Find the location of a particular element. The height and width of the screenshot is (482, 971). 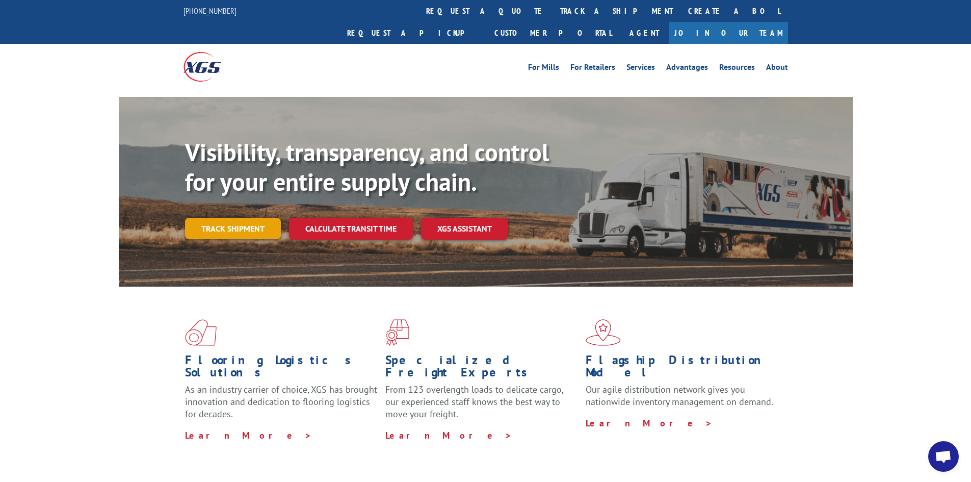

span: Our agile distribution network gives you nationwide inventory management on demand. is located at coordinates (679, 395).